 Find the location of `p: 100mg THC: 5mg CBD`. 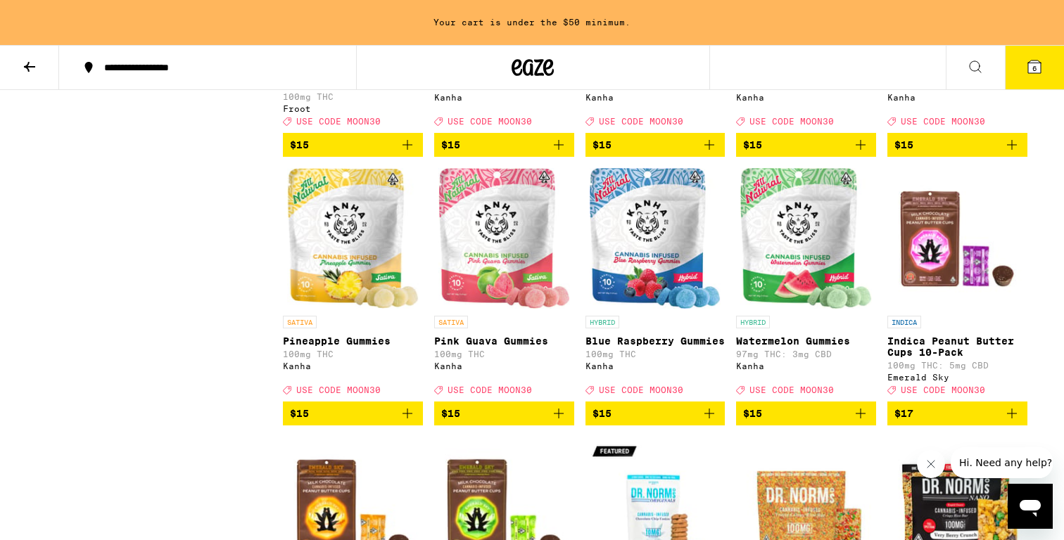

p: 100mg THC: 5mg CBD is located at coordinates (957, 365).